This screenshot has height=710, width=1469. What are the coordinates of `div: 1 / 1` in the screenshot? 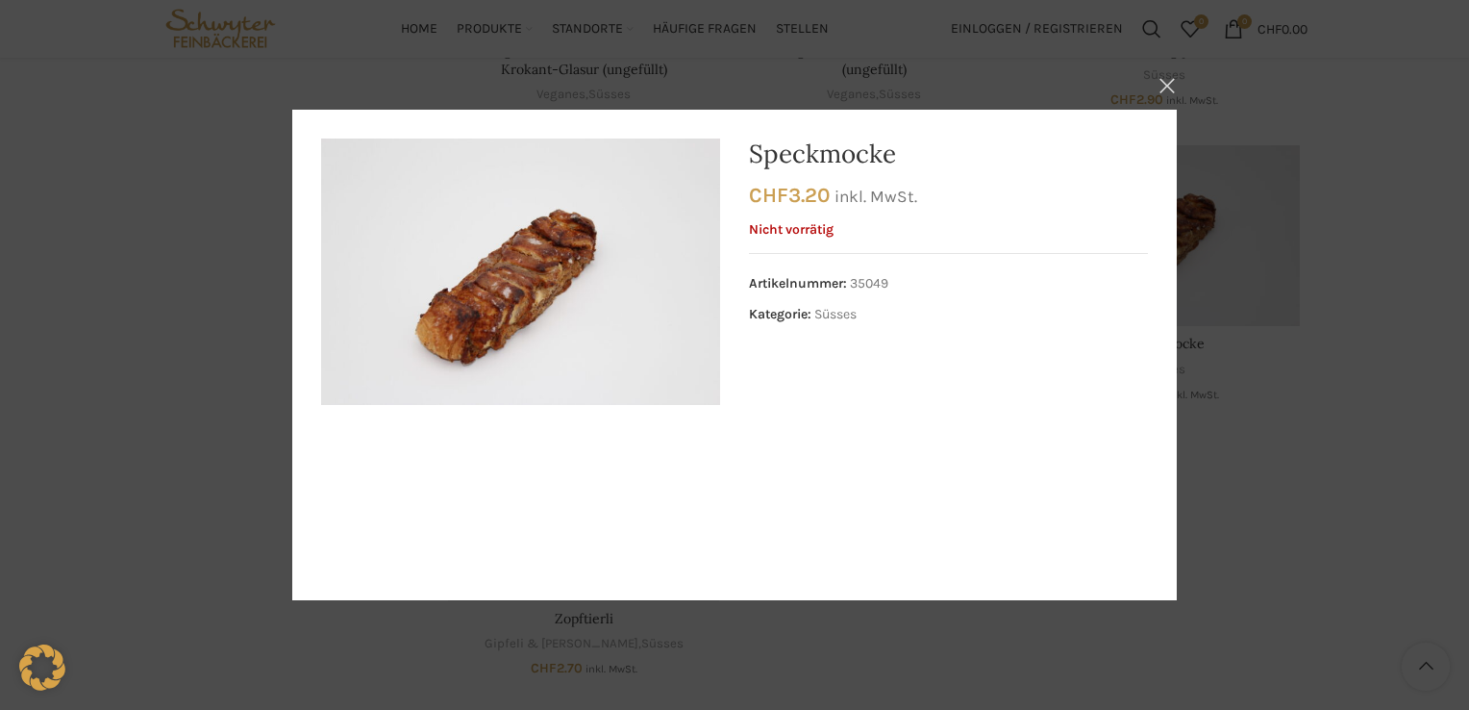 It's located at (520, 271).